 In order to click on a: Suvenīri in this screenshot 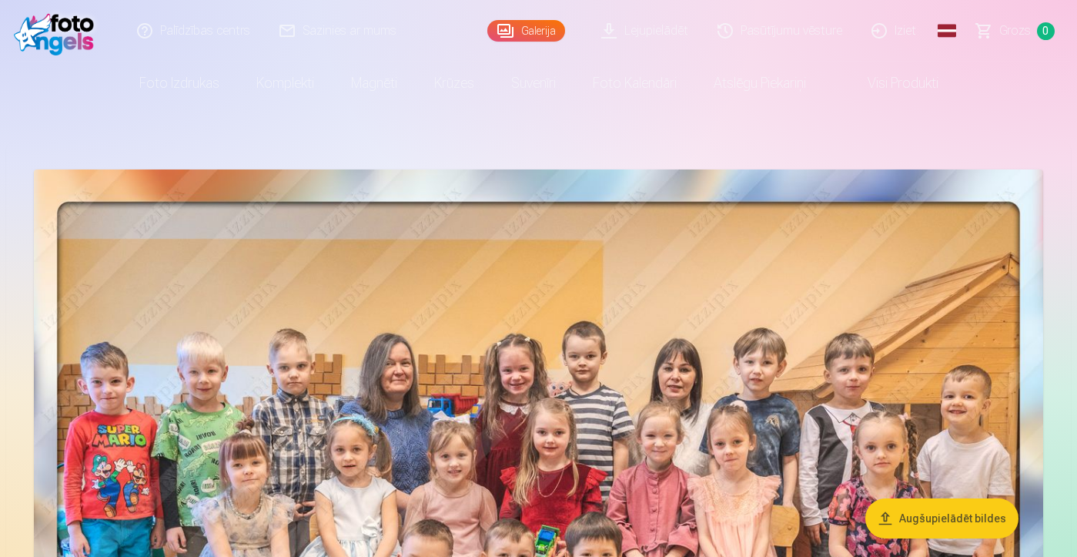, I will do `click(534, 83)`.